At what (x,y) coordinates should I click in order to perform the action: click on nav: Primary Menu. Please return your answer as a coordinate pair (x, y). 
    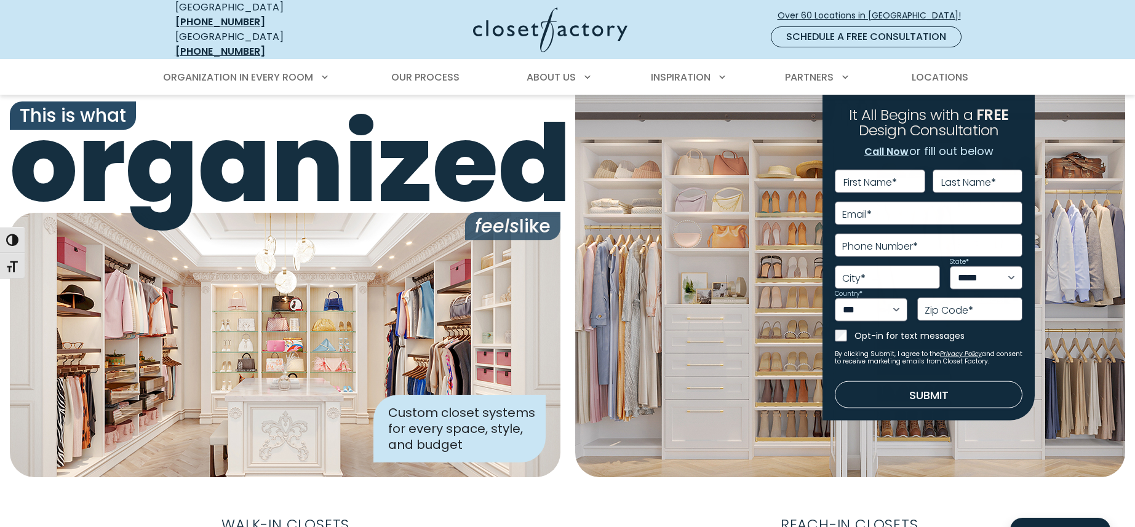
    Looking at the image, I should click on (568, 77).